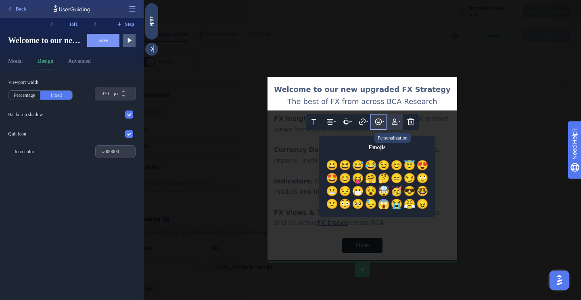 Image resolution: width=581 pixels, height=300 pixels. I want to click on span: Welcome to our new upgraded FX Strategy, so click(219, 89).